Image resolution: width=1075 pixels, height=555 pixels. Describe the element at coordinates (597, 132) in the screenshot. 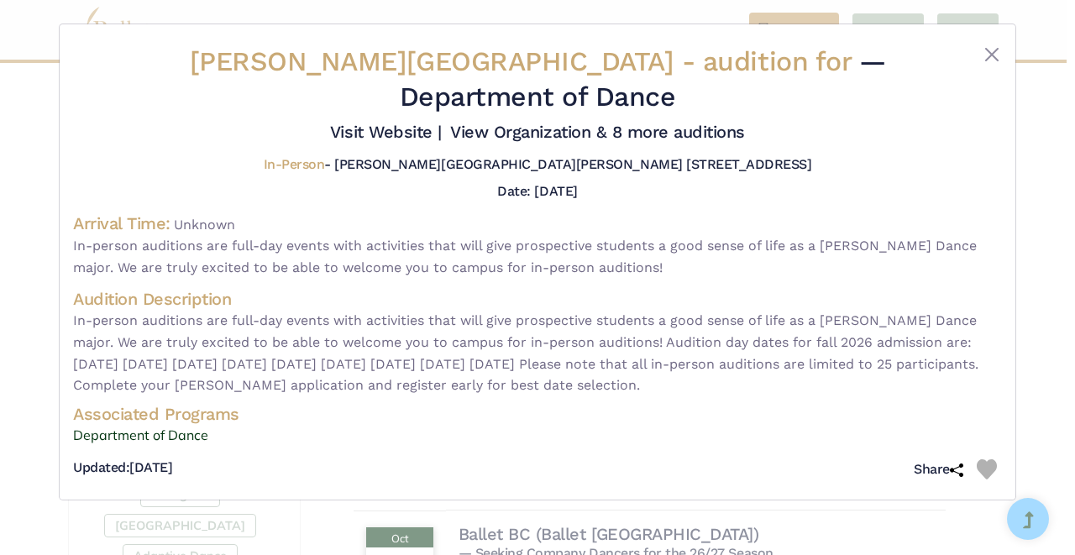

I see `a: View Organization & 8 more auditions` at that location.